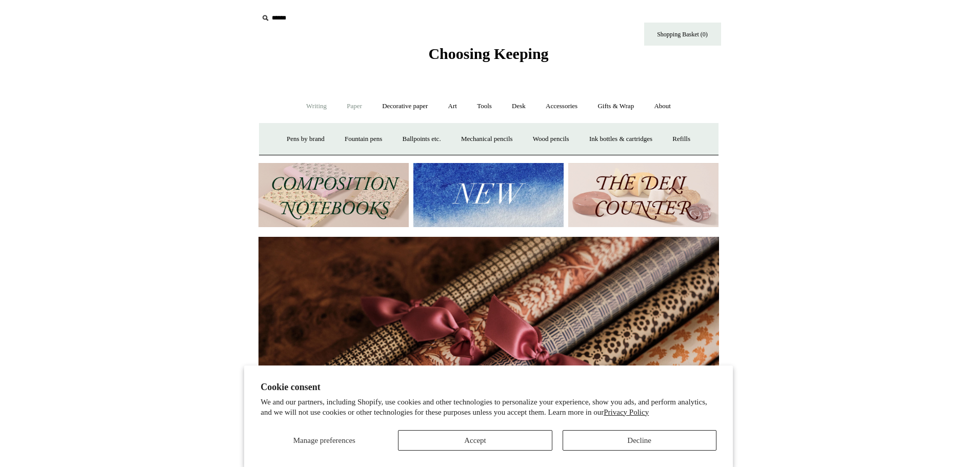 The height and width of the screenshot is (467, 977). What do you see at coordinates (487, 139) in the screenshot?
I see `a: Mechanical pencils` at bounding box center [487, 139].